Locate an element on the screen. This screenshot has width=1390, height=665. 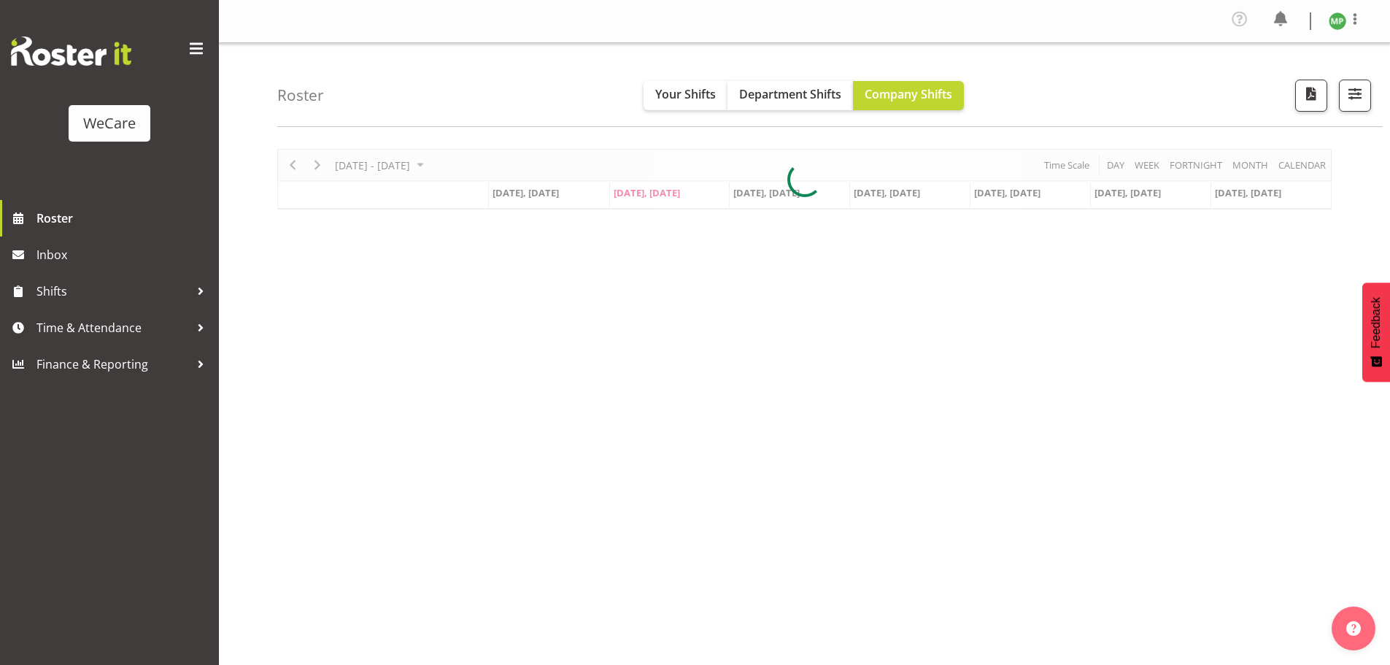
img: help-xxl-2.png is located at coordinates (1354, 628).